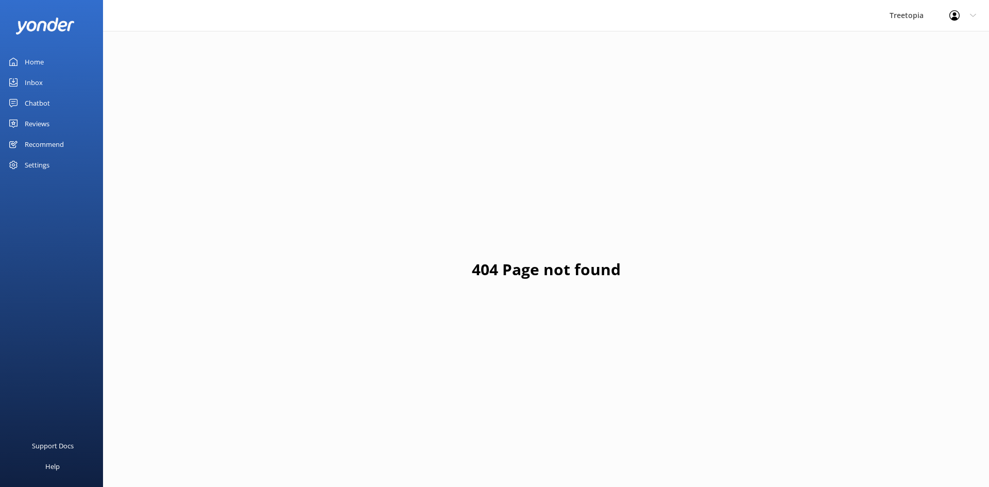 The image size is (989, 487). I want to click on div: Home, so click(34, 62).